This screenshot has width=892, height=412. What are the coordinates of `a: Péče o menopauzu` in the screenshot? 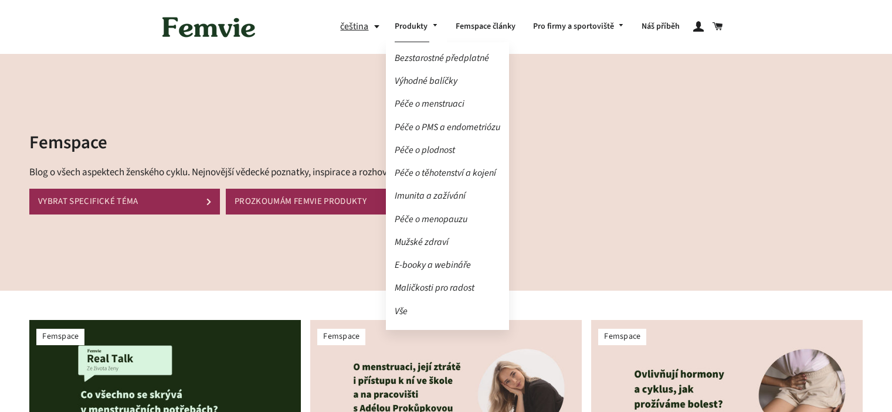 It's located at (448, 219).